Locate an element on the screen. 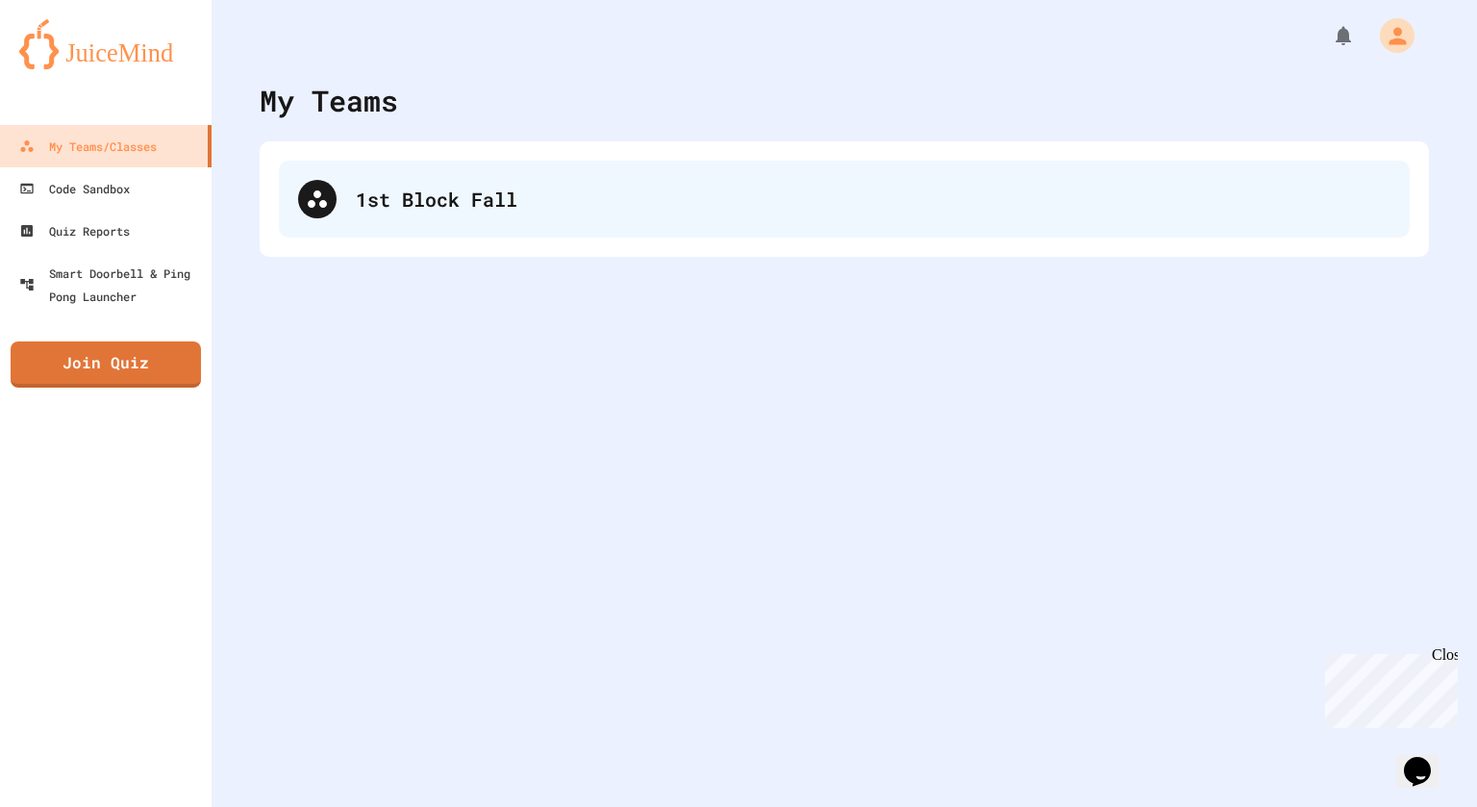  img: logo-orange.svg is located at coordinates (106, 44).